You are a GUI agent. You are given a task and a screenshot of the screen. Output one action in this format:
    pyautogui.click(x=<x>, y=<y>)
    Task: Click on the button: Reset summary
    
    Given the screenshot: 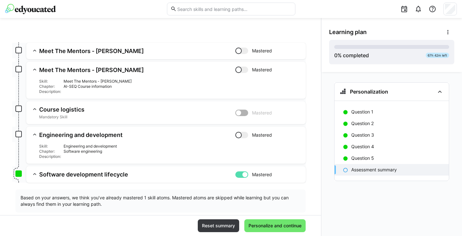 What is the action you would take?
    pyautogui.click(x=218, y=225)
    